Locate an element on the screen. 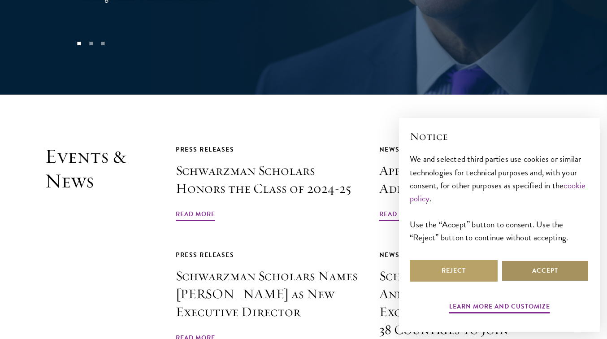  h3: Application Tips from the Admissions Team is located at coordinates (471, 180).